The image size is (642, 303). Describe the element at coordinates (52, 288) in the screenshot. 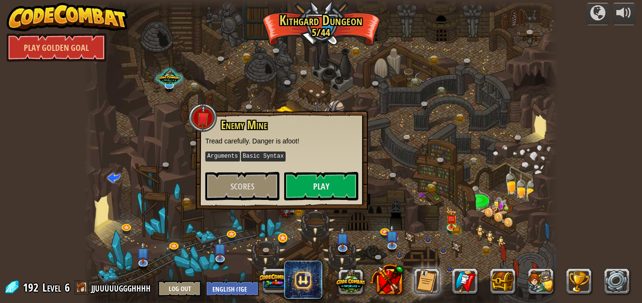

I see `span: Level` at that location.